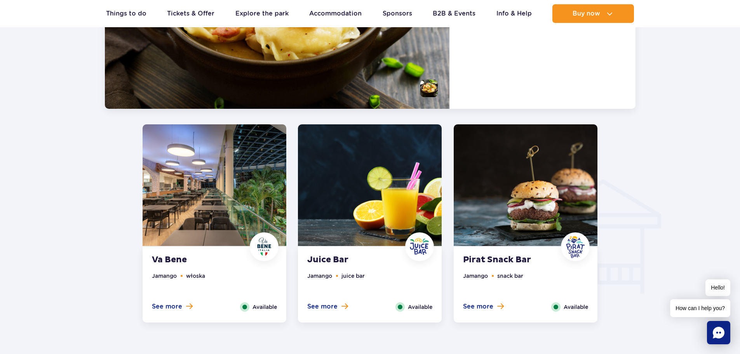 This screenshot has height=354, width=740. What do you see at coordinates (195, 276) in the screenshot?
I see `li: włoska` at bounding box center [195, 276].